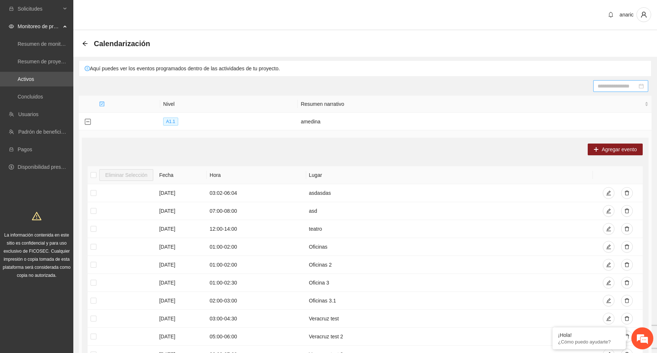 This screenshot has width=657, height=353. What do you see at coordinates (474, 104) in the screenshot?
I see `th: Resumen narrativo` at bounding box center [474, 104].